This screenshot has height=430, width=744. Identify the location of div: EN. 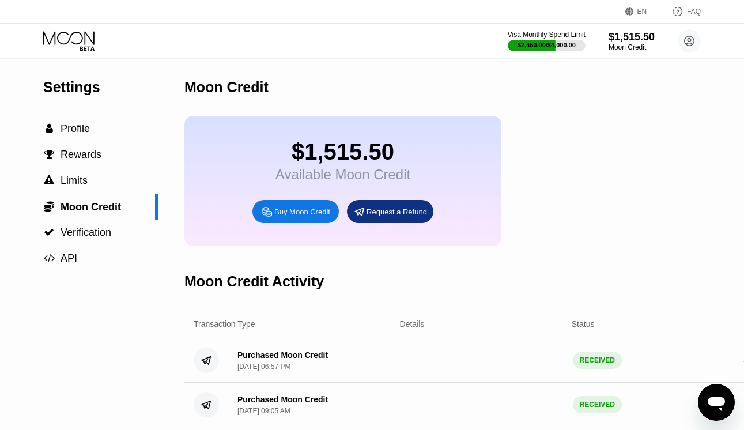
(642, 12).